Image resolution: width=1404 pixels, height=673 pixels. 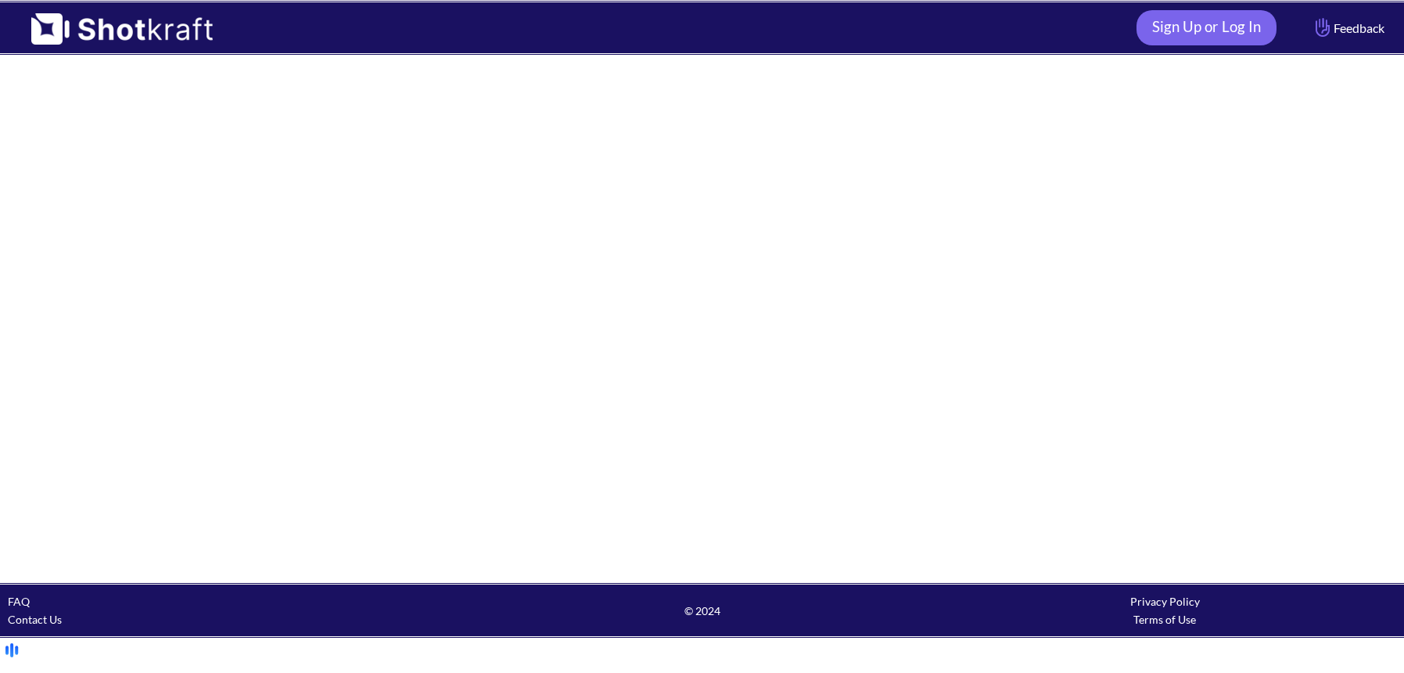 I want to click on a: Contact Us, so click(x=34, y=619).